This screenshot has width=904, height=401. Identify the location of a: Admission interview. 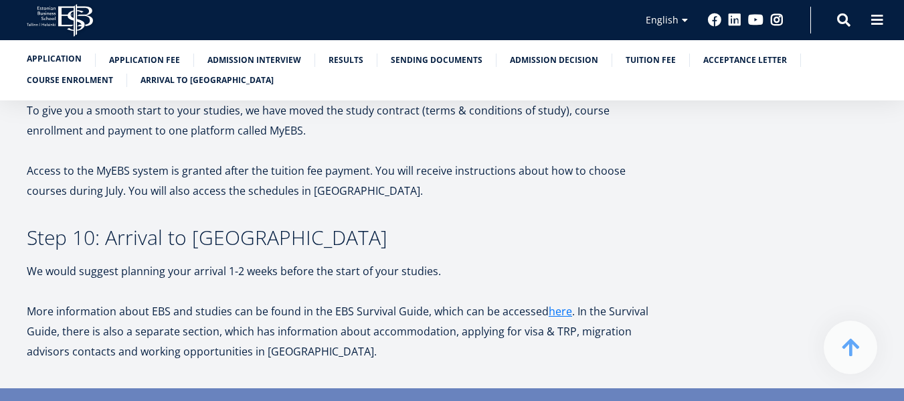
(254, 60).